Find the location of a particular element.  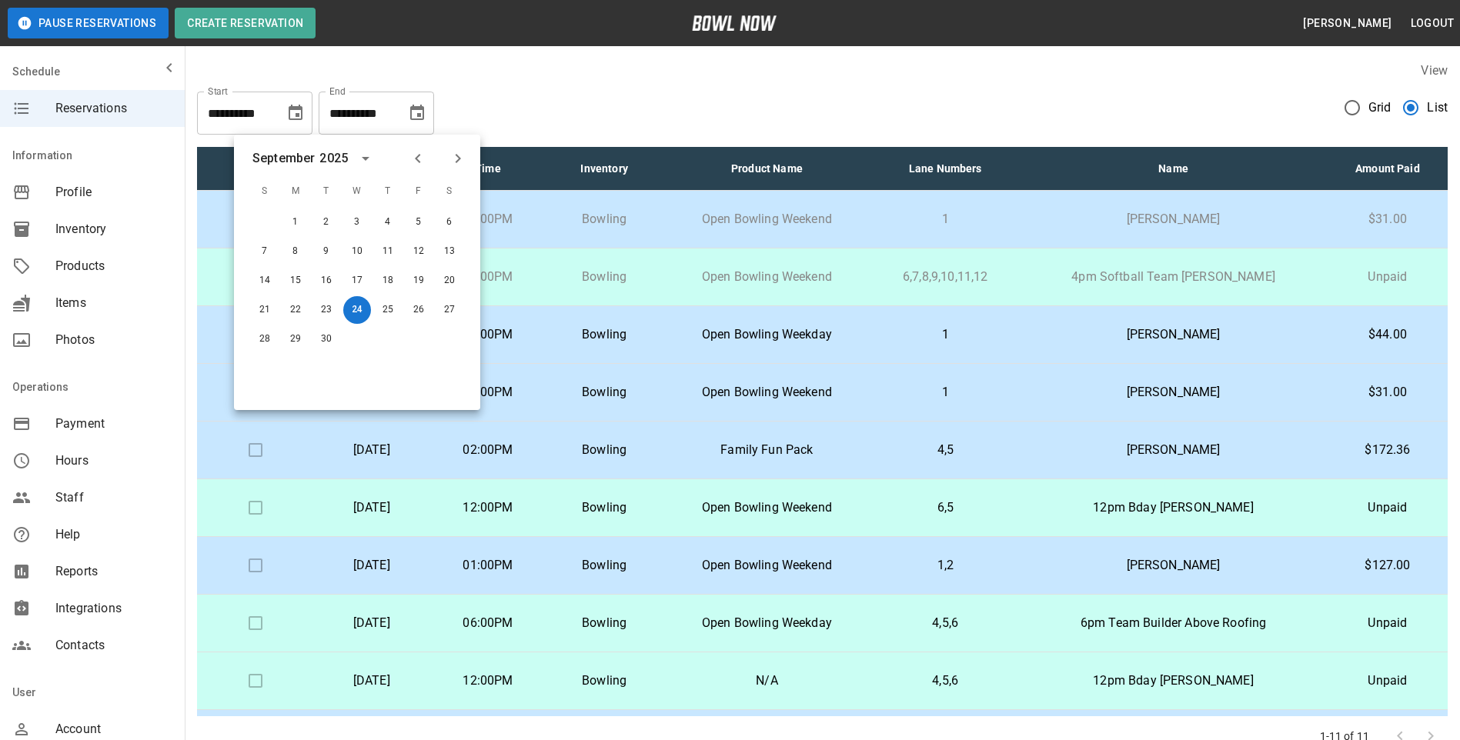

button: Sep 28, 2025 is located at coordinates (265, 339).